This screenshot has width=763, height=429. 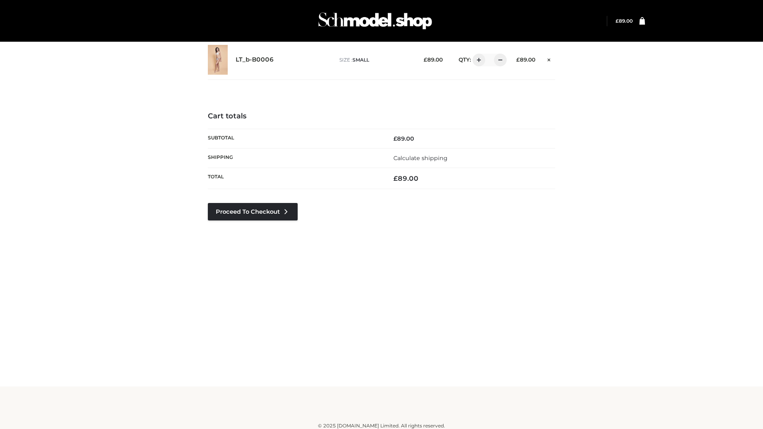 I want to click on th: Shipping, so click(x=295, y=158).